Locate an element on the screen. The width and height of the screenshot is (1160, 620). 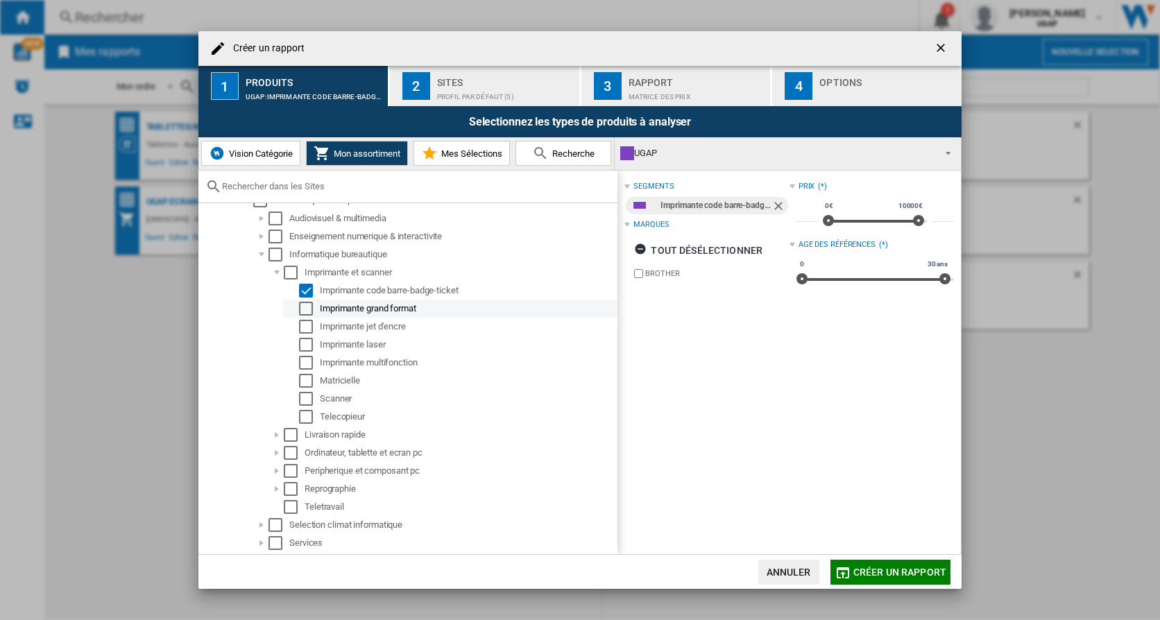
div: Profil par défaut (5) is located at coordinates (505, 93).